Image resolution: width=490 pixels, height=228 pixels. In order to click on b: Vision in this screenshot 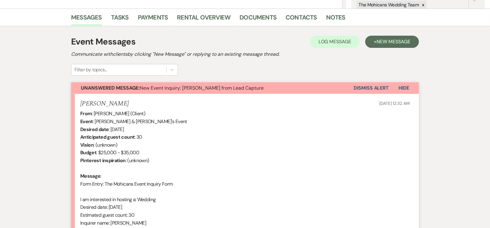, I will do `click(87, 145)`.